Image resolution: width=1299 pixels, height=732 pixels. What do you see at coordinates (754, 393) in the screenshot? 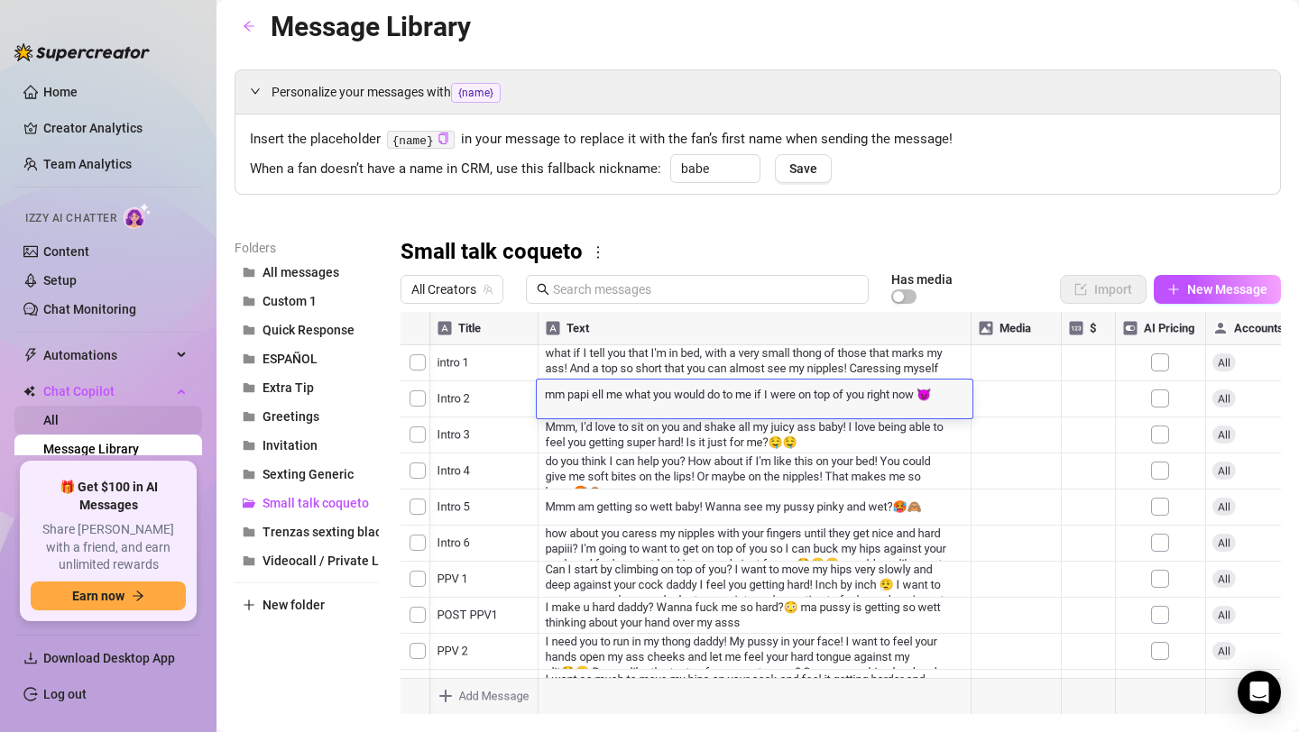
I see `textarea: mm papi ell me what you would do to me if I were on top of you right now 😈` at bounding box center [754, 393].